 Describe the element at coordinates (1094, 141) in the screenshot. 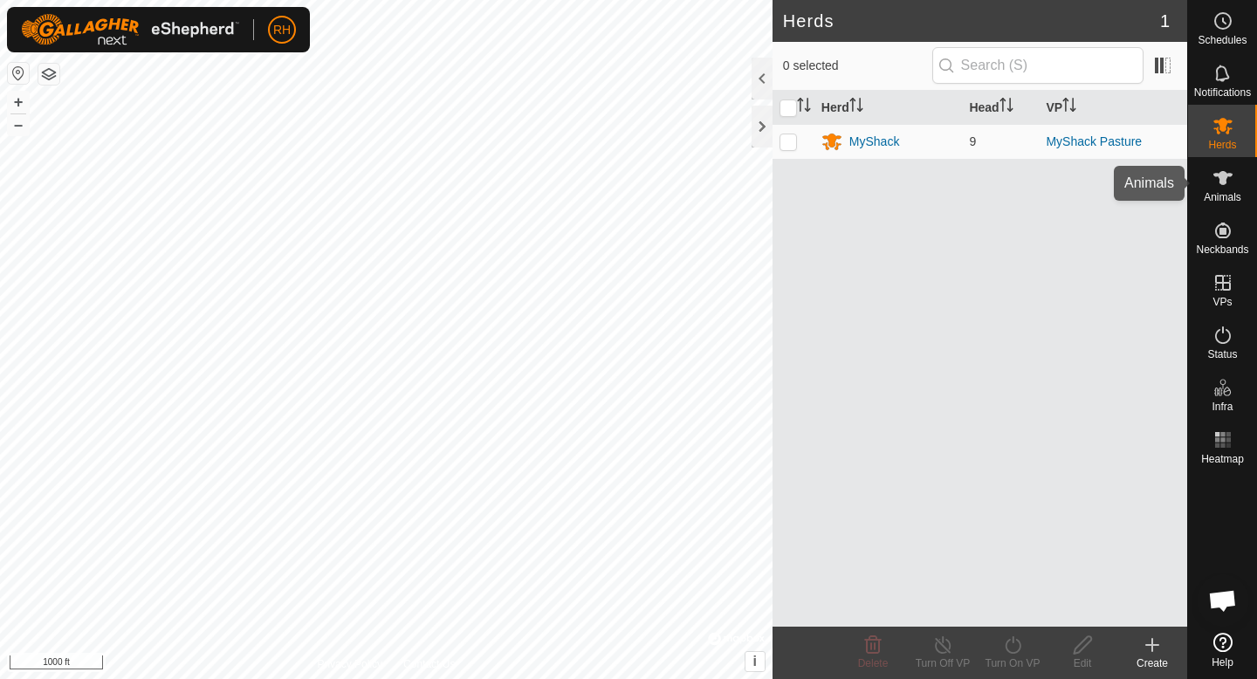

I see `a: MyShack Pasture` at that location.